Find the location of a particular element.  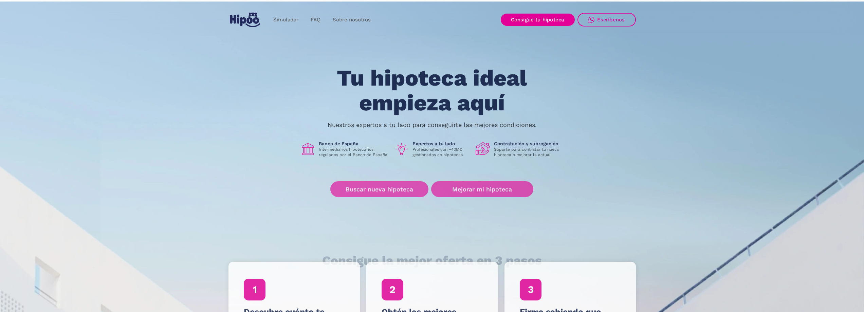

h1: Expertos a tu lado is located at coordinates (441, 144).